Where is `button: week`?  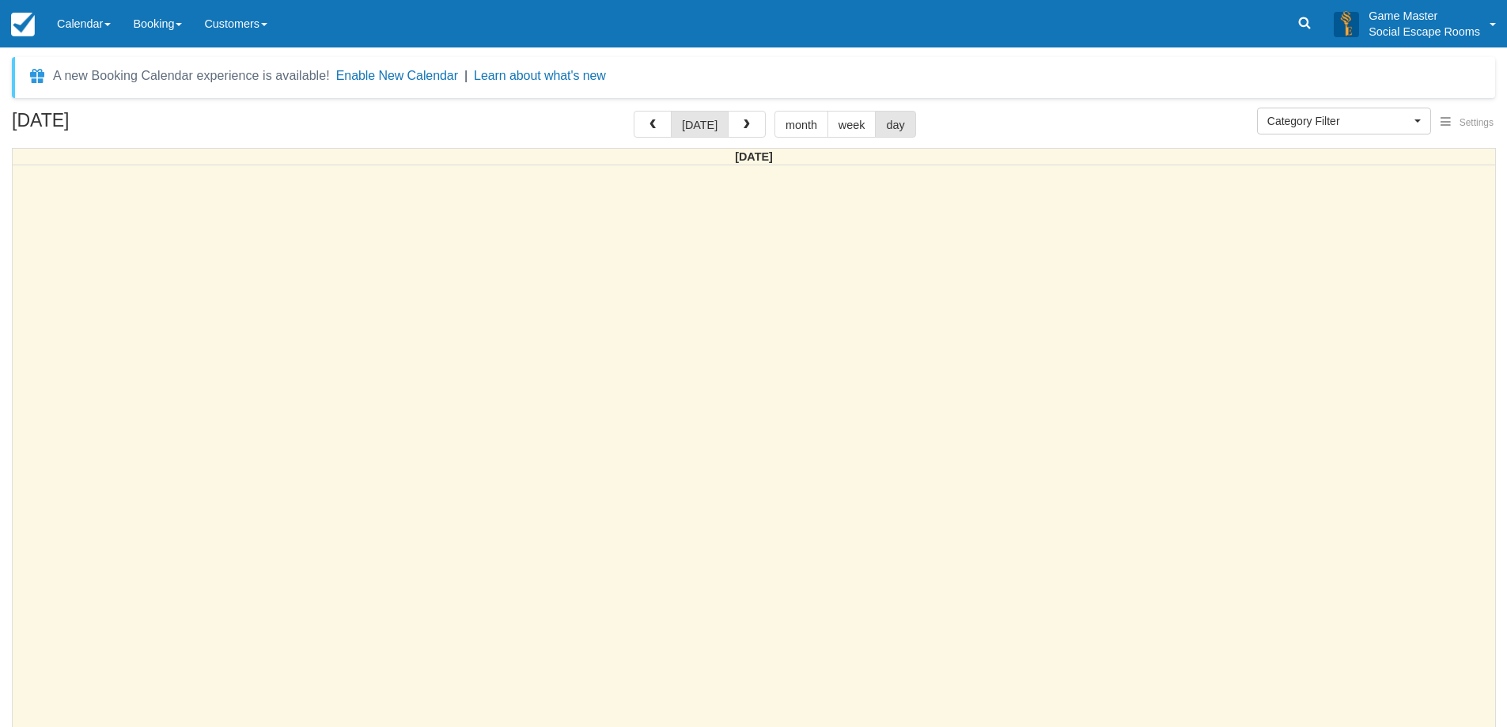
button: week is located at coordinates (852, 124).